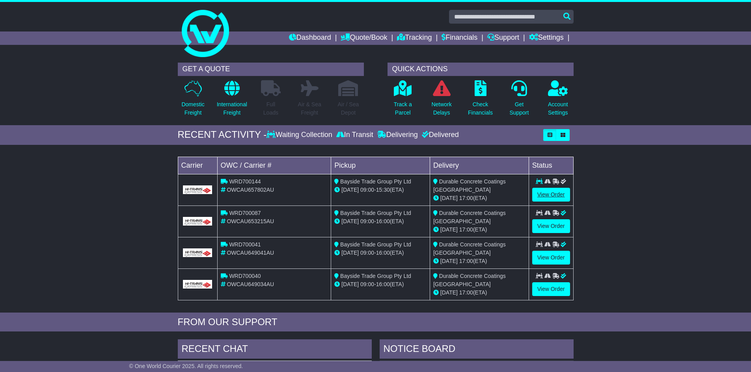 This screenshot has height=372, width=751. I want to click on a: CheckFinancials, so click(480, 100).